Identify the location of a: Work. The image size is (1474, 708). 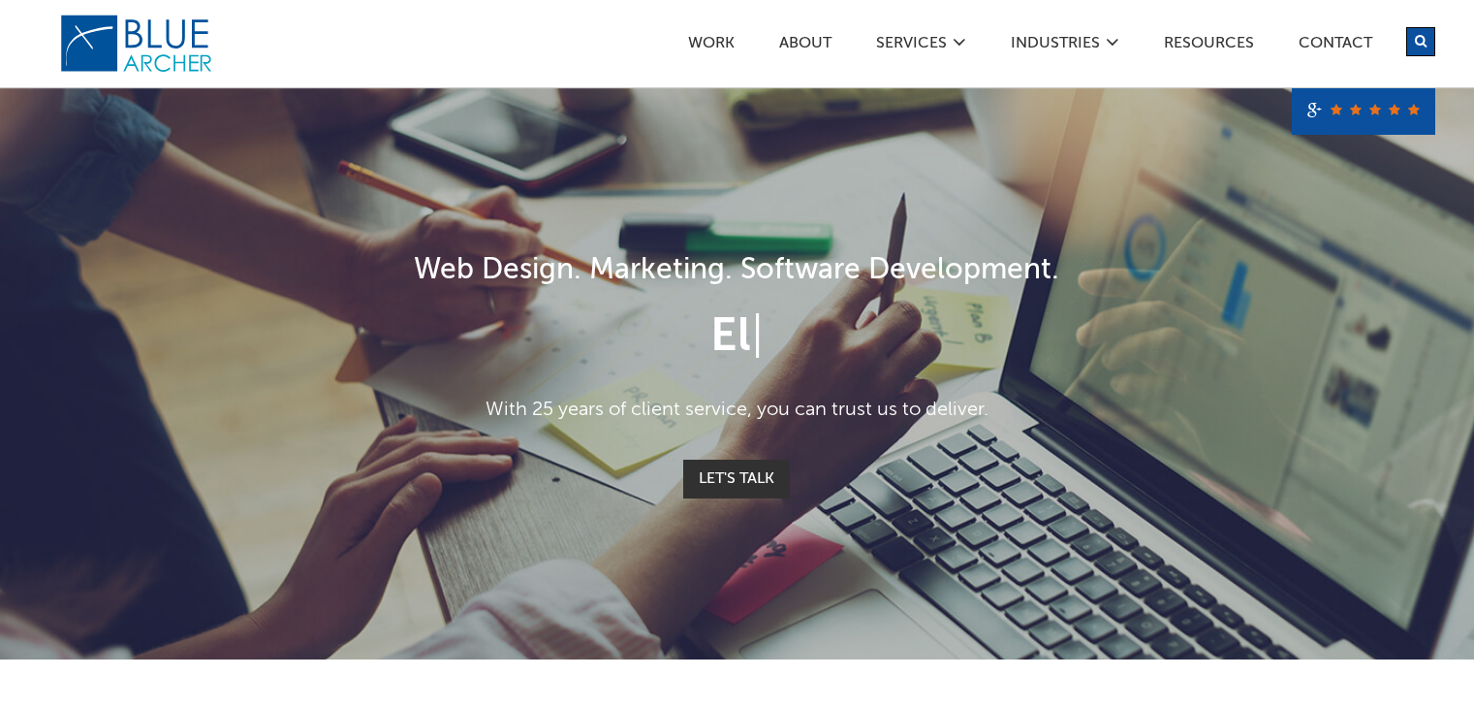
(712, 46).